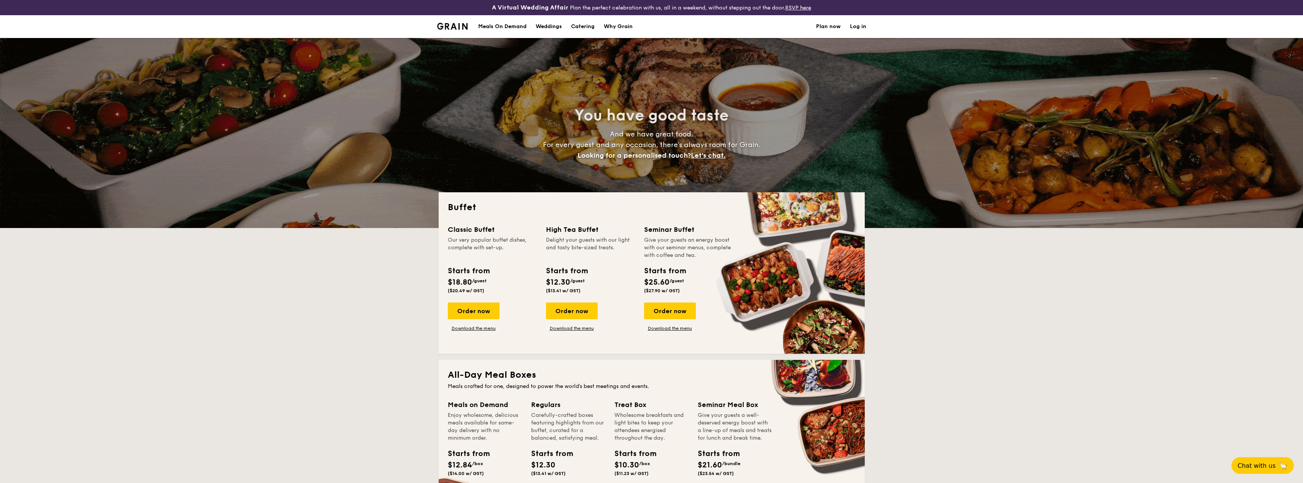  What do you see at coordinates (1262, 466) in the screenshot?
I see `button: Chat with us🦙` at bounding box center [1262, 466].